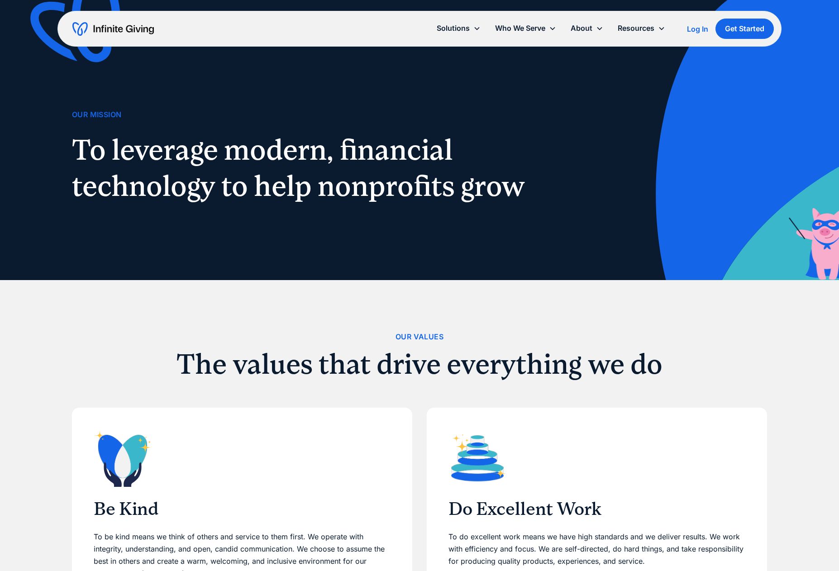 Image resolution: width=839 pixels, height=571 pixels. I want to click on h3: Do Excellent Work, so click(597, 509).